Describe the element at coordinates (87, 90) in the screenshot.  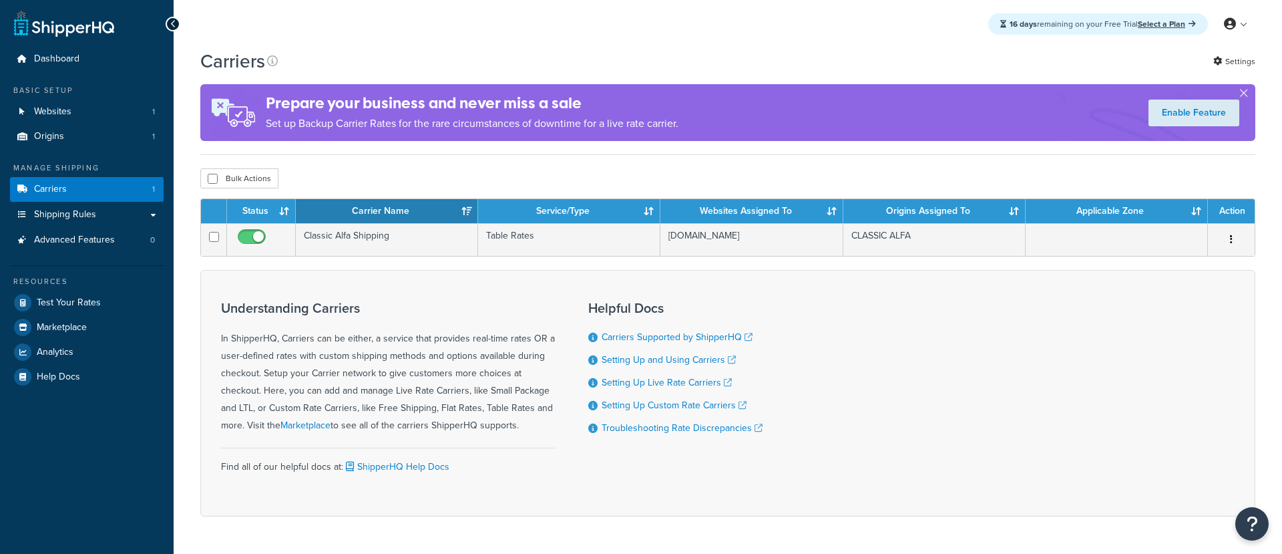
I see `div: Basic Setup` at that location.